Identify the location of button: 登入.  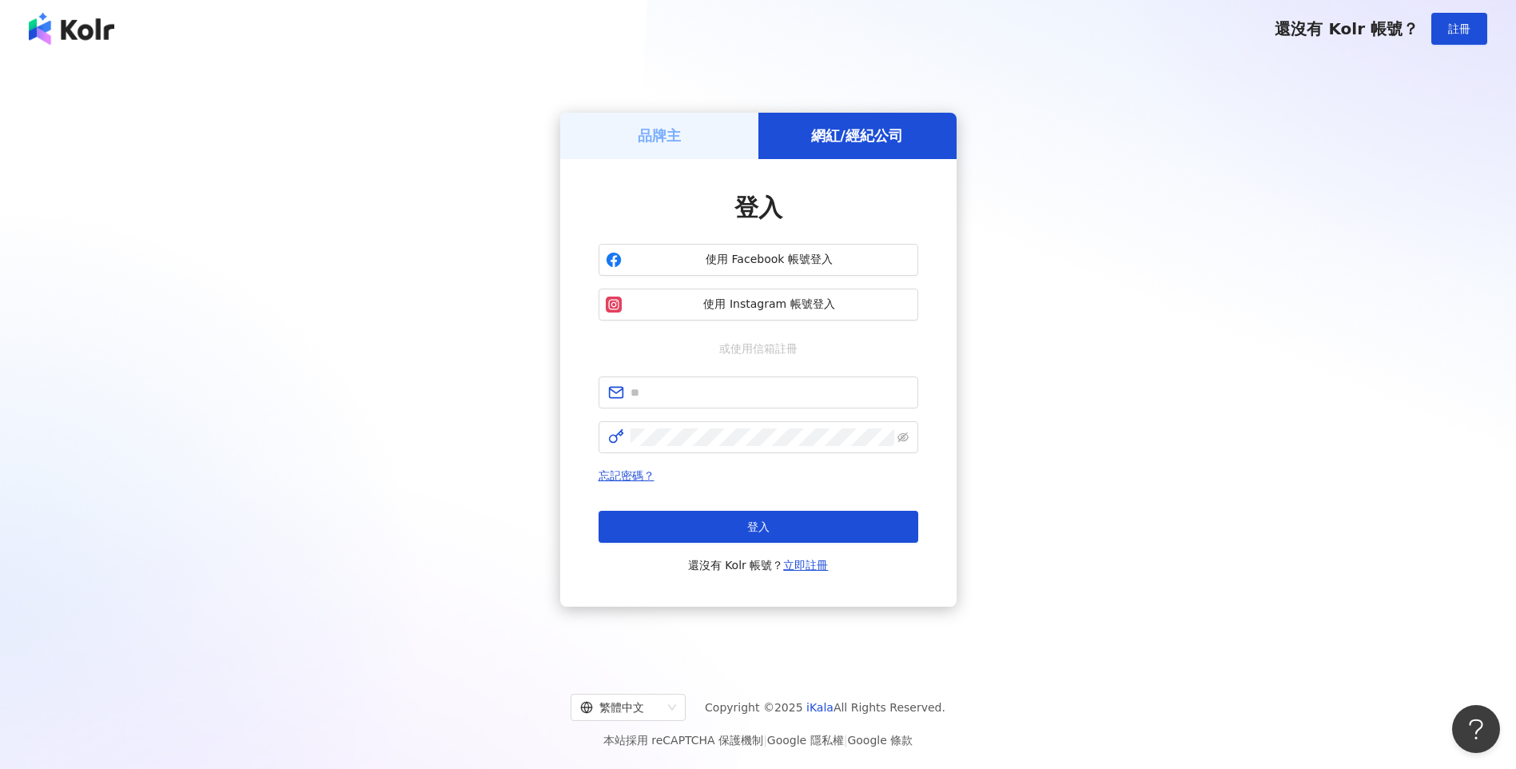
(758, 527).